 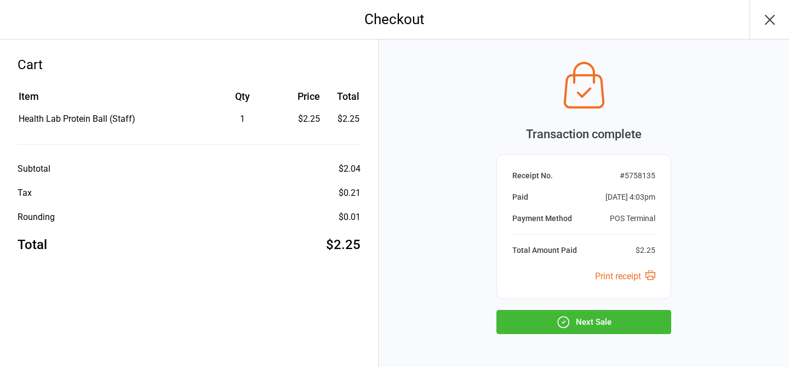 I want to click on td: $2.25, so click(x=342, y=119).